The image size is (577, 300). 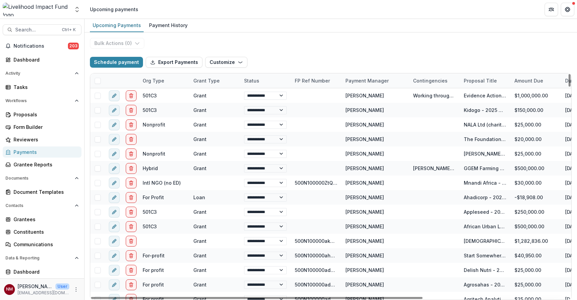 I want to click on span: Documents, so click(x=39, y=178).